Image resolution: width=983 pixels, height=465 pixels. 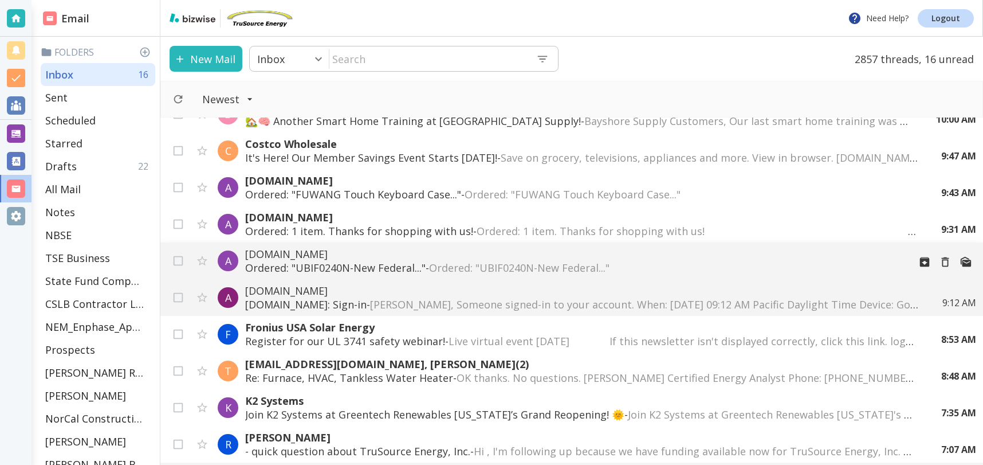 I want to click on p: Re: Furnace, HVAC, Tankless Water Heater -, so click(x=582, y=378).